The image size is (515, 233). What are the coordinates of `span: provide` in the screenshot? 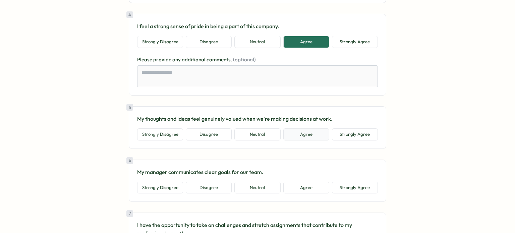 It's located at (163, 59).